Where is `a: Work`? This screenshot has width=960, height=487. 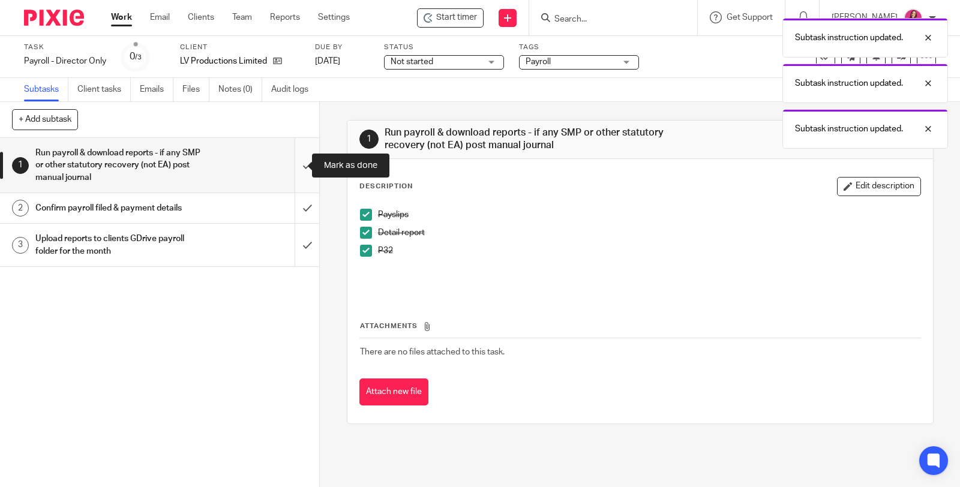
a: Work is located at coordinates (121, 17).